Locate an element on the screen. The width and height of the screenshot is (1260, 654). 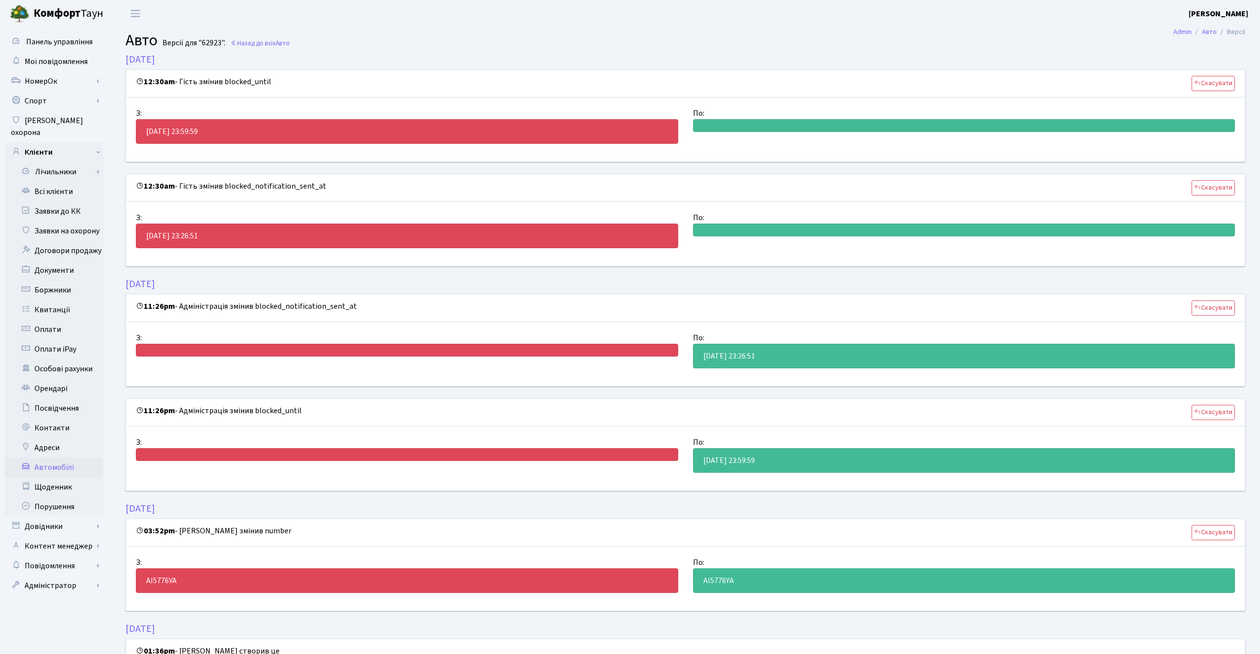
a: Порушення is located at coordinates (54, 506).